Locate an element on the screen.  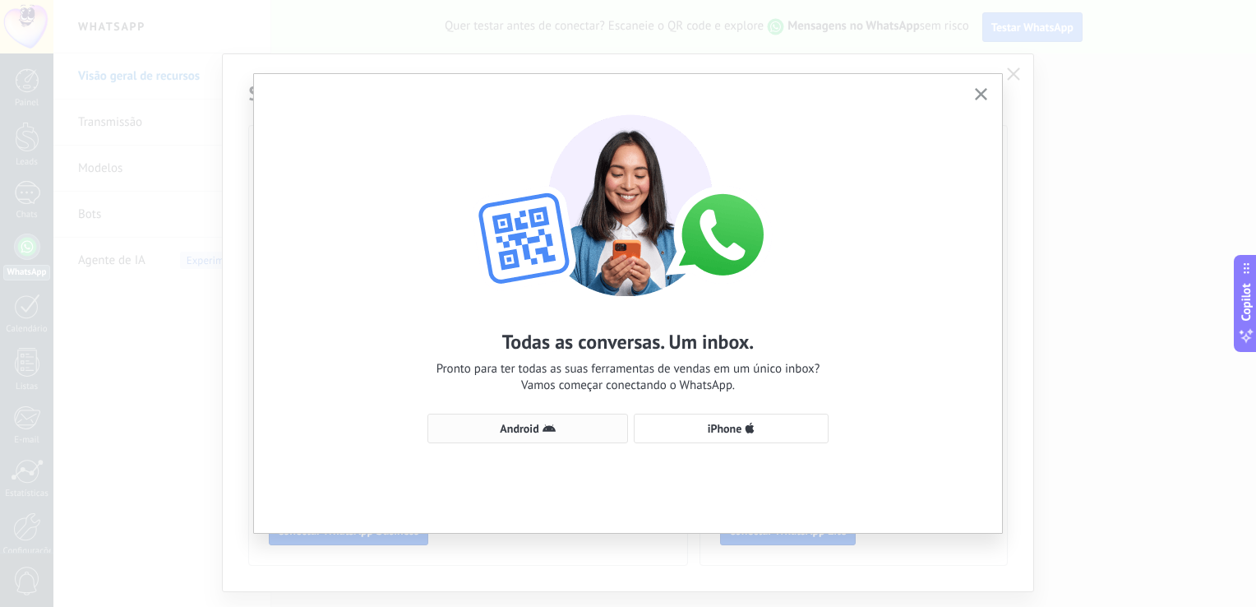
button: Android is located at coordinates (528, 428).